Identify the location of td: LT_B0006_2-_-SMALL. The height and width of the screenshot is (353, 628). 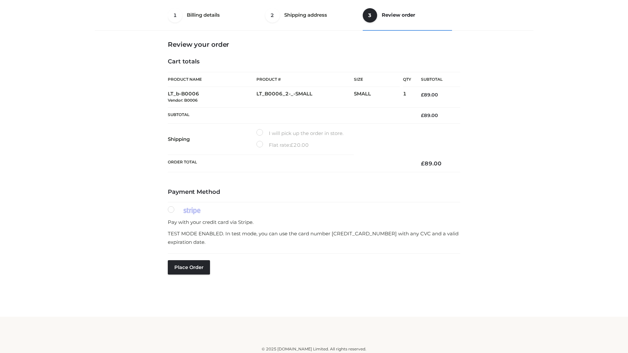
(305, 97).